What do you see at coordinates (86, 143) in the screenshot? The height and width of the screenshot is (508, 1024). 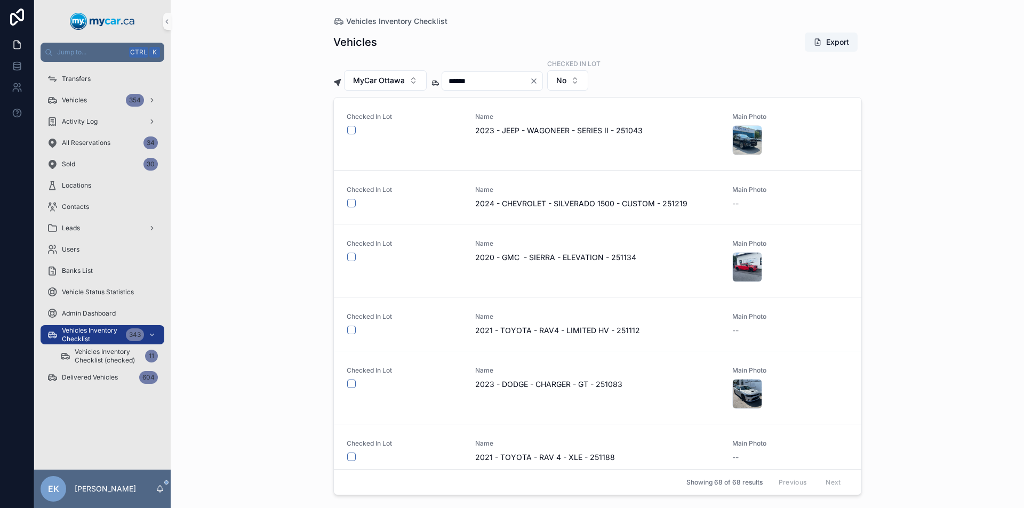 I see `span: All Reservations` at bounding box center [86, 143].